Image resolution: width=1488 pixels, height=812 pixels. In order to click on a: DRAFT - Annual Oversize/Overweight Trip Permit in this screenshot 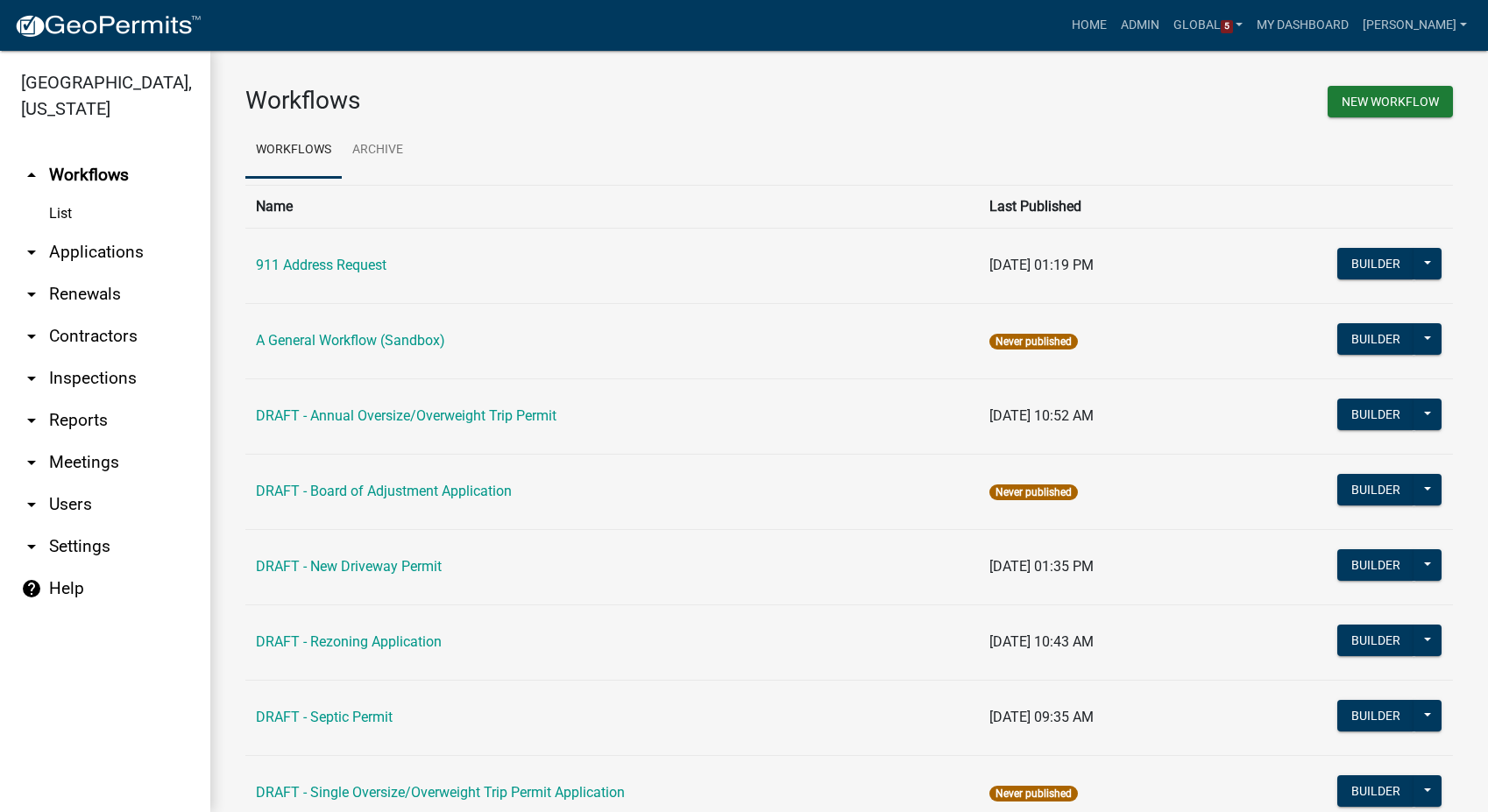, I will do `click(406, 415)`.